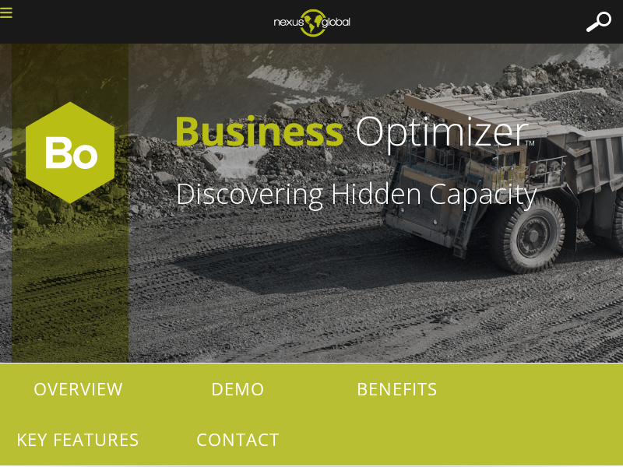 This screenshot has height=467, width=623. I want to click on p: CONTACT, so click(237, 439).